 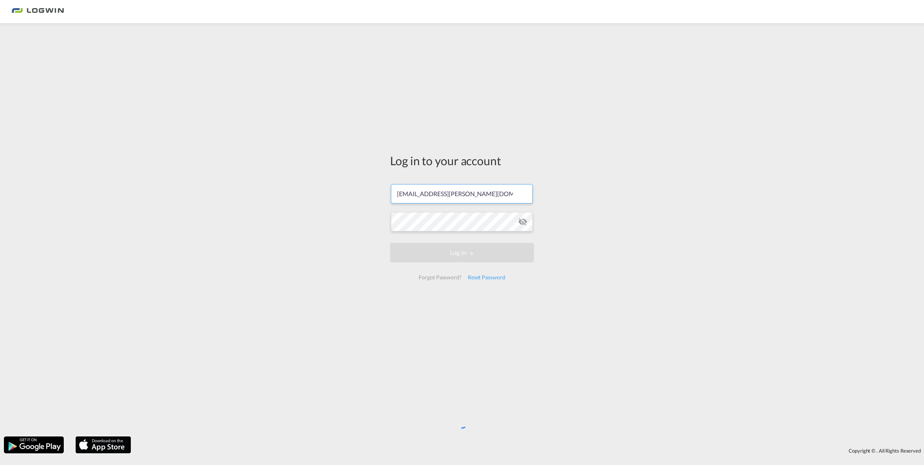 I want to click on button: LOGIN, so click(x=462, y=253).